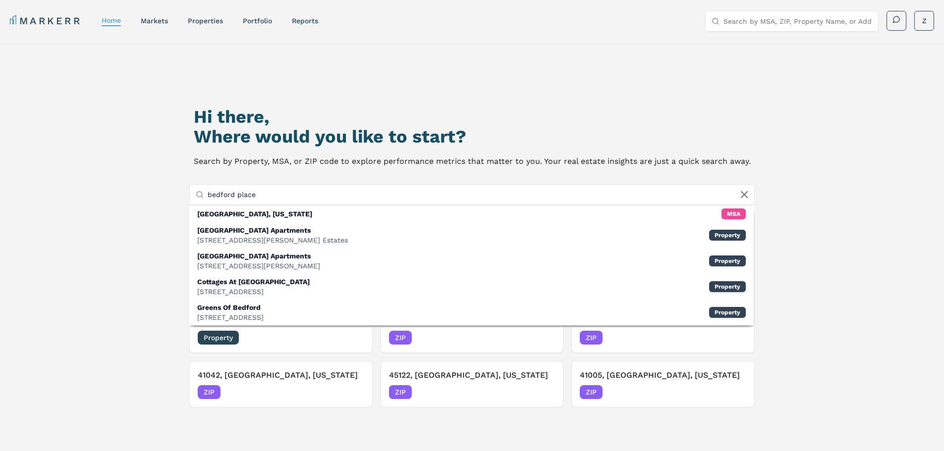 The height and width of the screenshot is (451, 944). I want to click on div: Property: Greens Of Bedford, so click(472, 313).